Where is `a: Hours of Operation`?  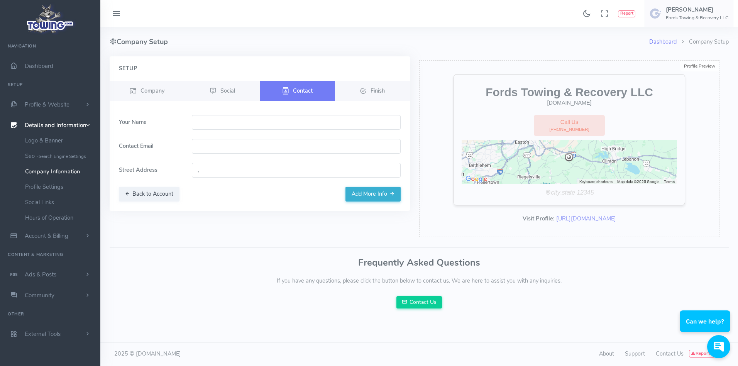
a: Hours of Operation is located at coordinates (60, 218).